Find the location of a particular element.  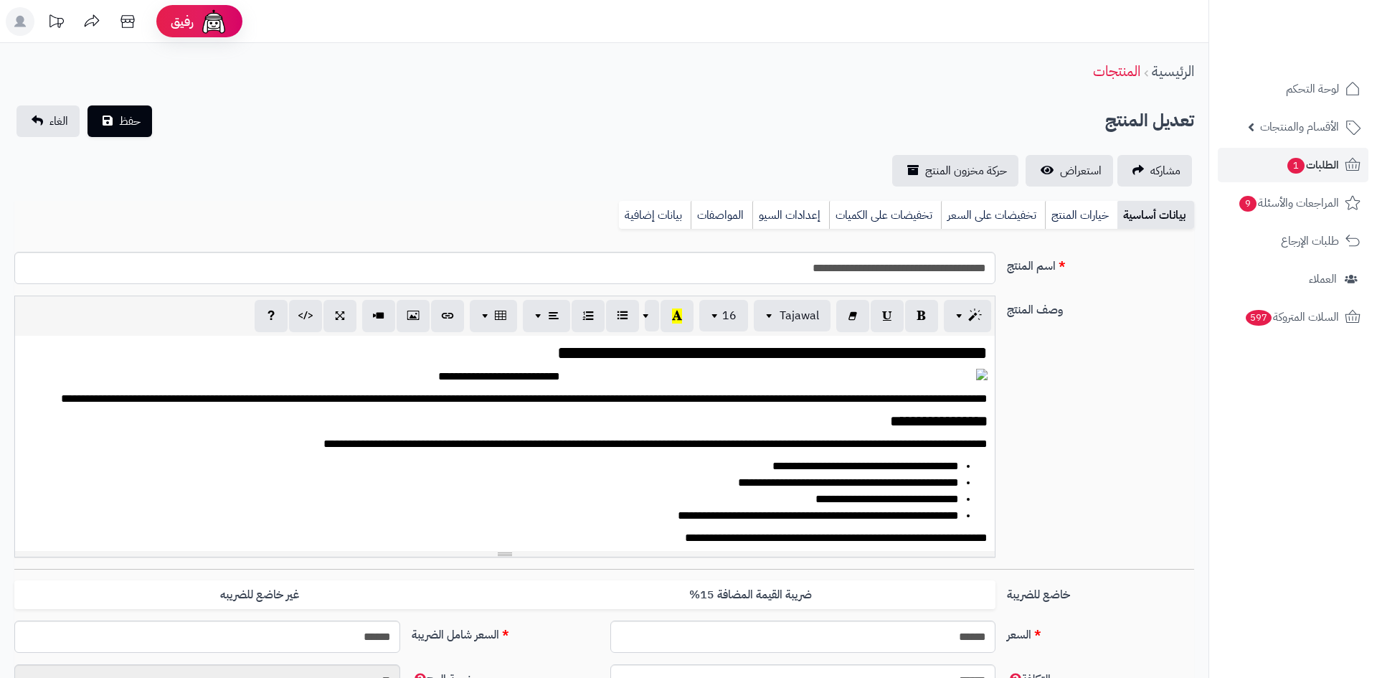

h2: تعديل المنتج is located at coordinates (1150, 120).